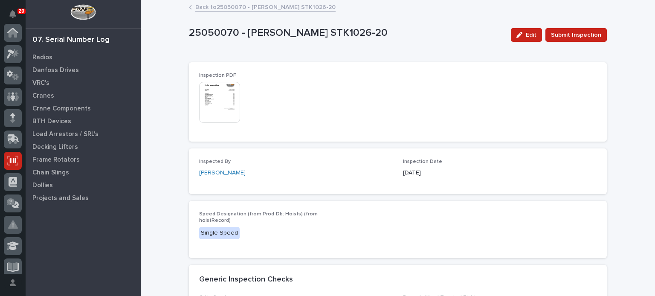 This screenshot has height=296, width=655. Describe the element at coordinates (576, 35) in the screenshot. I see `span: Submit Inspection` at that location.